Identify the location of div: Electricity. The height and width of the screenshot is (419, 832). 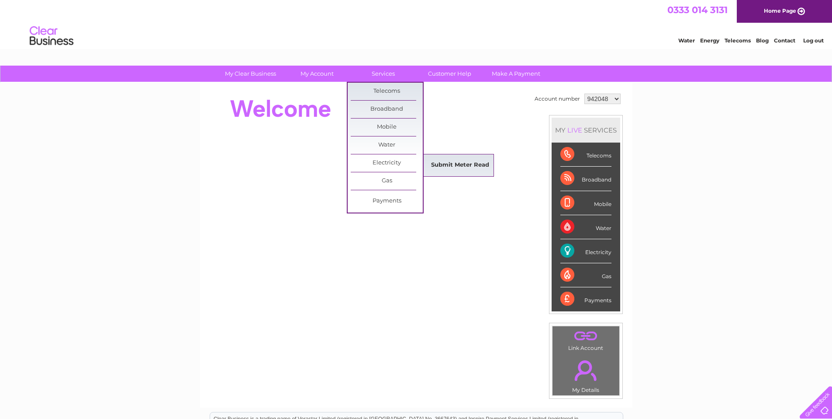
(586, 251).